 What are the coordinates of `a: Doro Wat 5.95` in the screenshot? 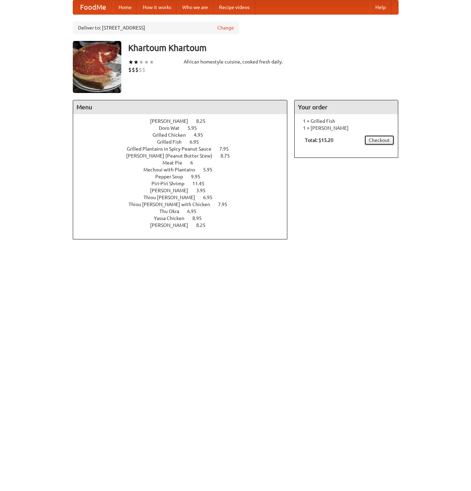 It's located at (184, 128).